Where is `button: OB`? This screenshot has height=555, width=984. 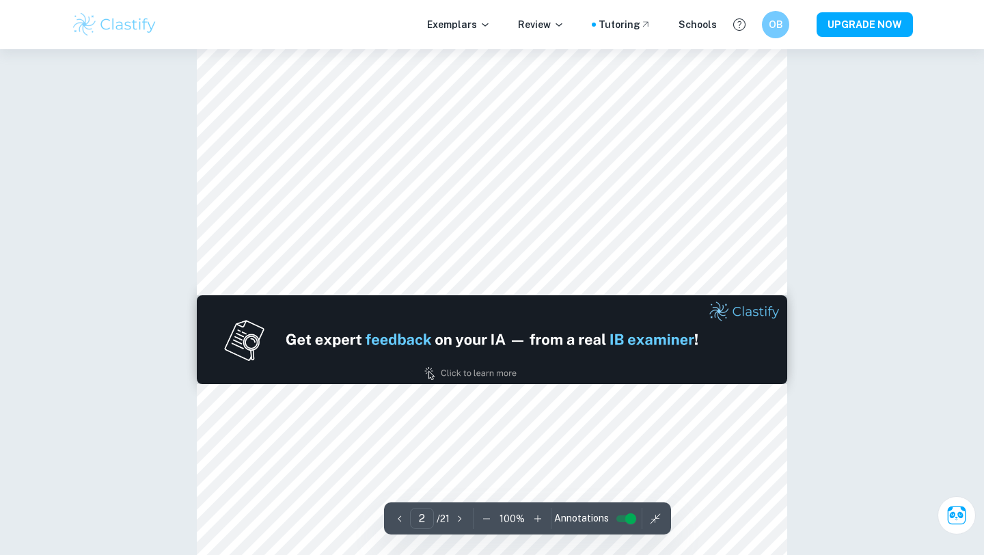
button: OB is located at coordinates (776, 25).